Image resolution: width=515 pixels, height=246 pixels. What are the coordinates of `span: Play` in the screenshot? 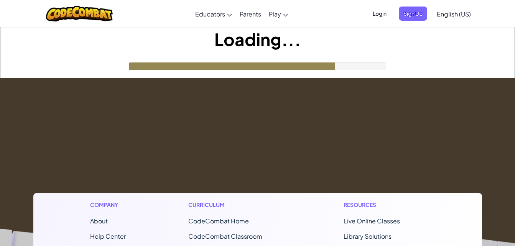 It's located at (275, 14).